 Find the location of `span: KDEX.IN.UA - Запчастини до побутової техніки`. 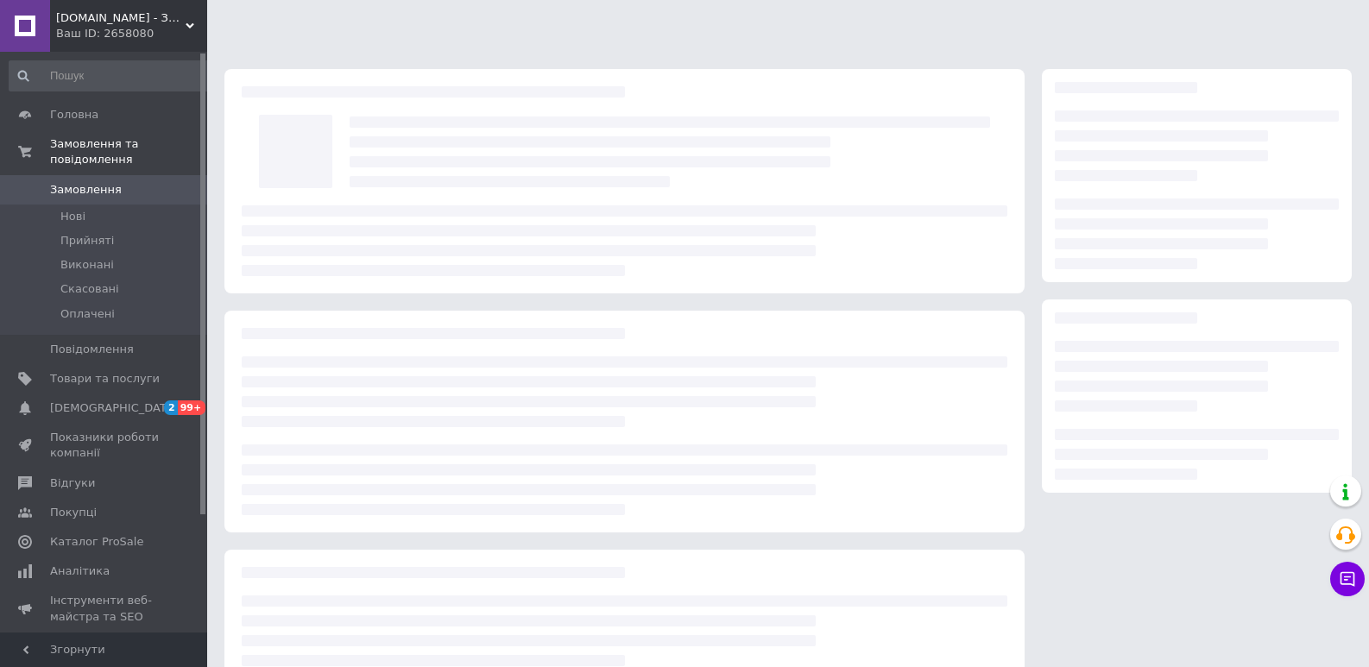

span: KDEX.IN.UA - Запчастини до побутової техніки is located at coordinates (121, 18).